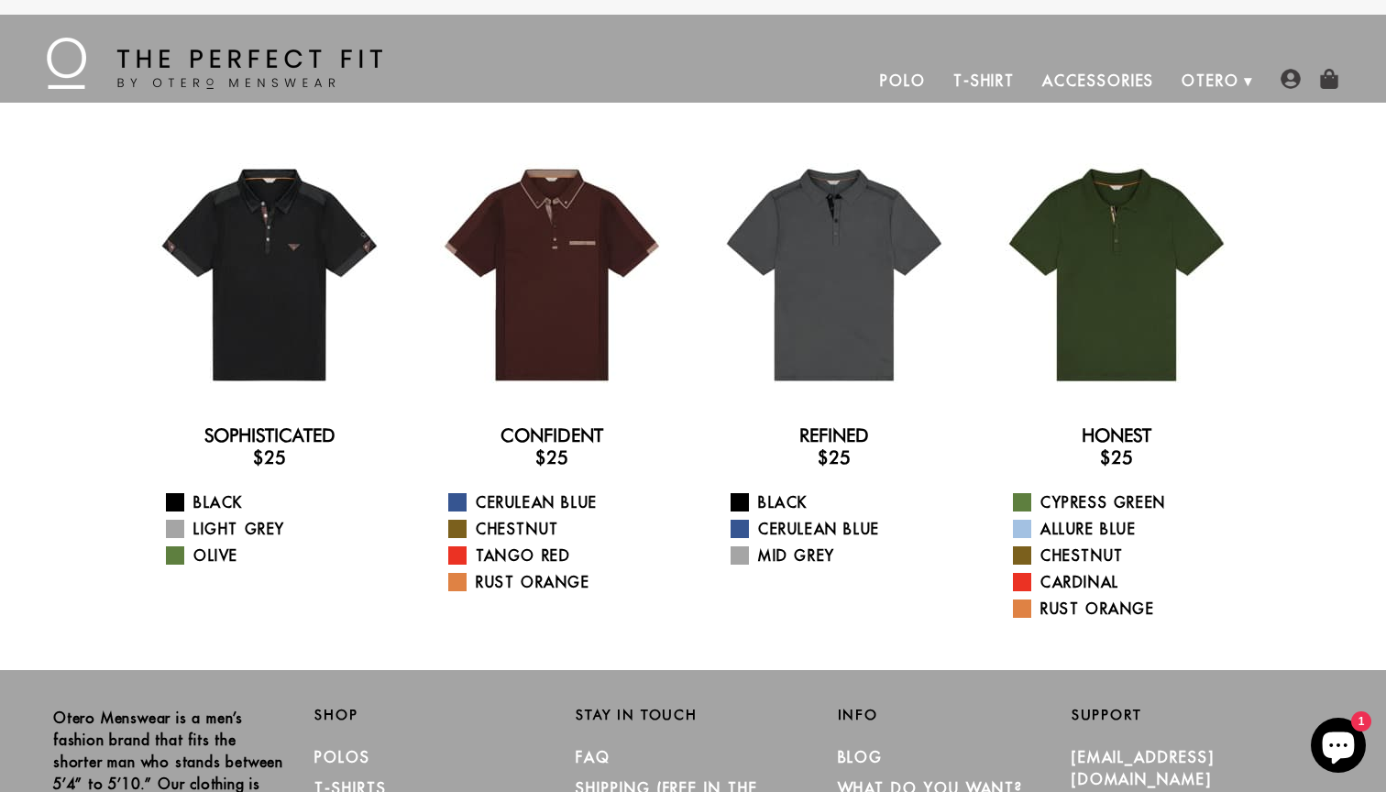 Image resolution: width=1386 pixels, height=792 pixels. What do you see at coordinates (342, 757) in the screenshot?
I see `a: Polos` at bounding box center [342, 757].